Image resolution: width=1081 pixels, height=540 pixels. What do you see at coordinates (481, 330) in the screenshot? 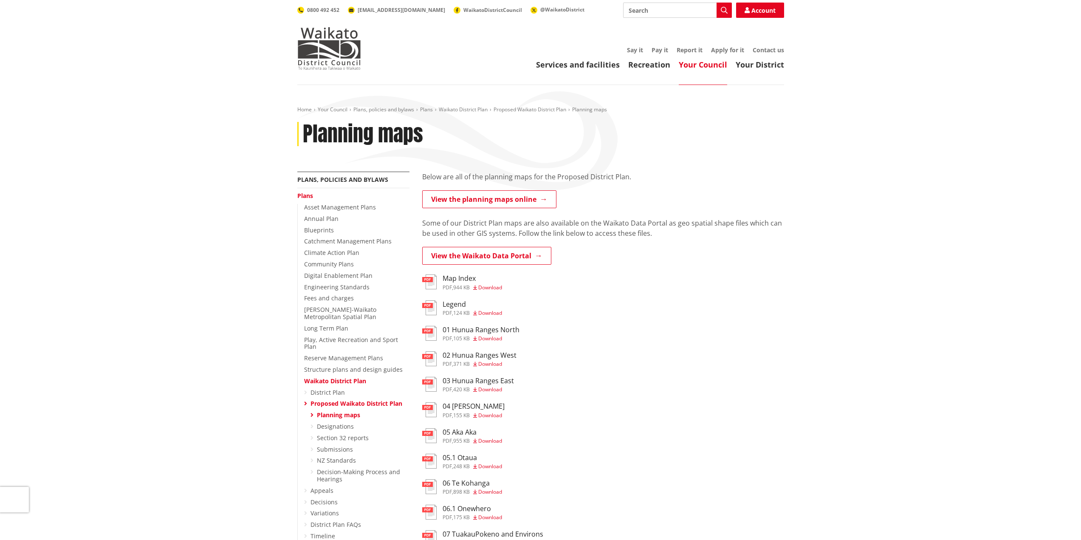
I see `h3: 01 Hunua Ranges North` at bounding box center [481, 330].